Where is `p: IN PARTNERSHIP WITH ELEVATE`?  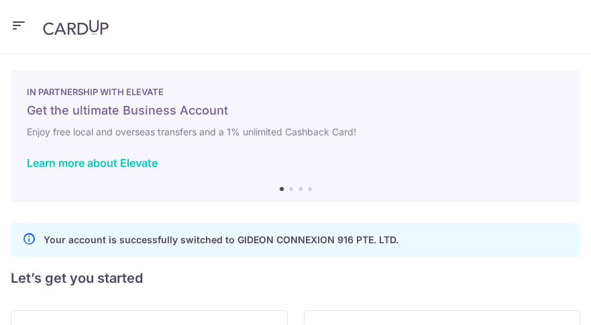 p: IN PARTNERSHIP WITH ELEVATE is located at coordinates (295, 92).